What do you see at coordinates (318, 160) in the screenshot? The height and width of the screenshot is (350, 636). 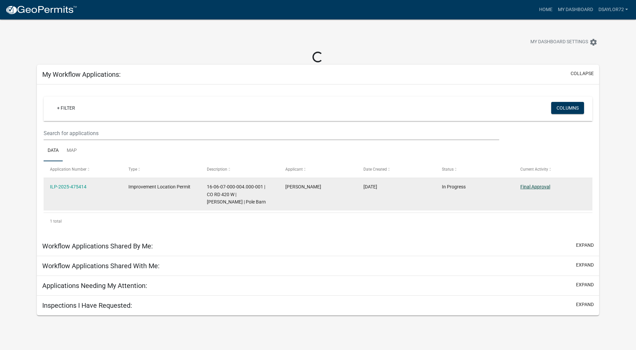 I see `div: collapse` at bounding box center [318, 160].